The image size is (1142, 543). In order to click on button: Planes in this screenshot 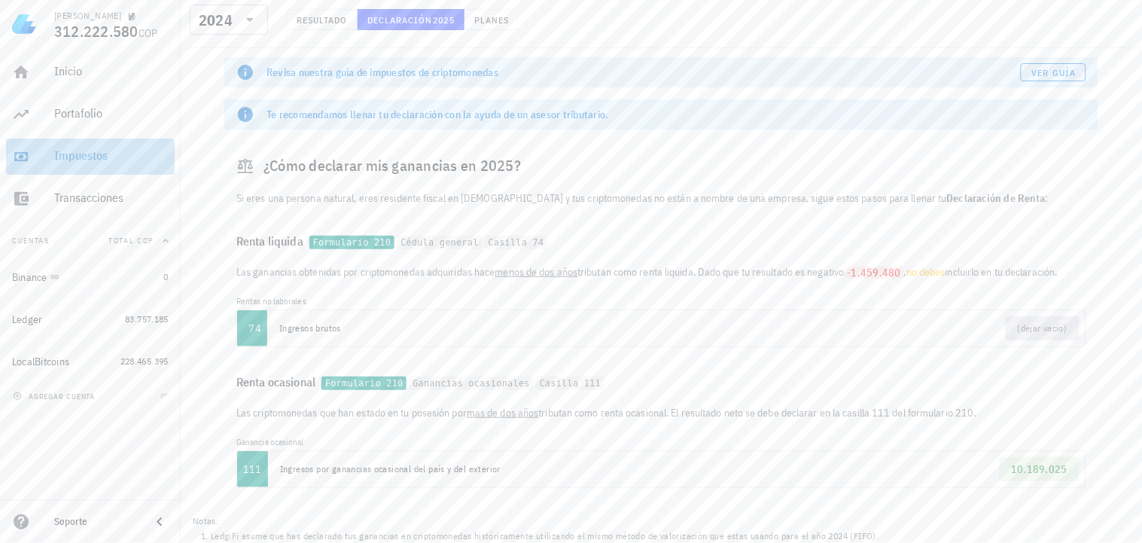, I will do `click(492, 20)`.